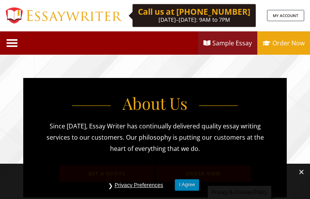 The image size is (310, 199). I want to click on h1: About Us, so click(155, 103).